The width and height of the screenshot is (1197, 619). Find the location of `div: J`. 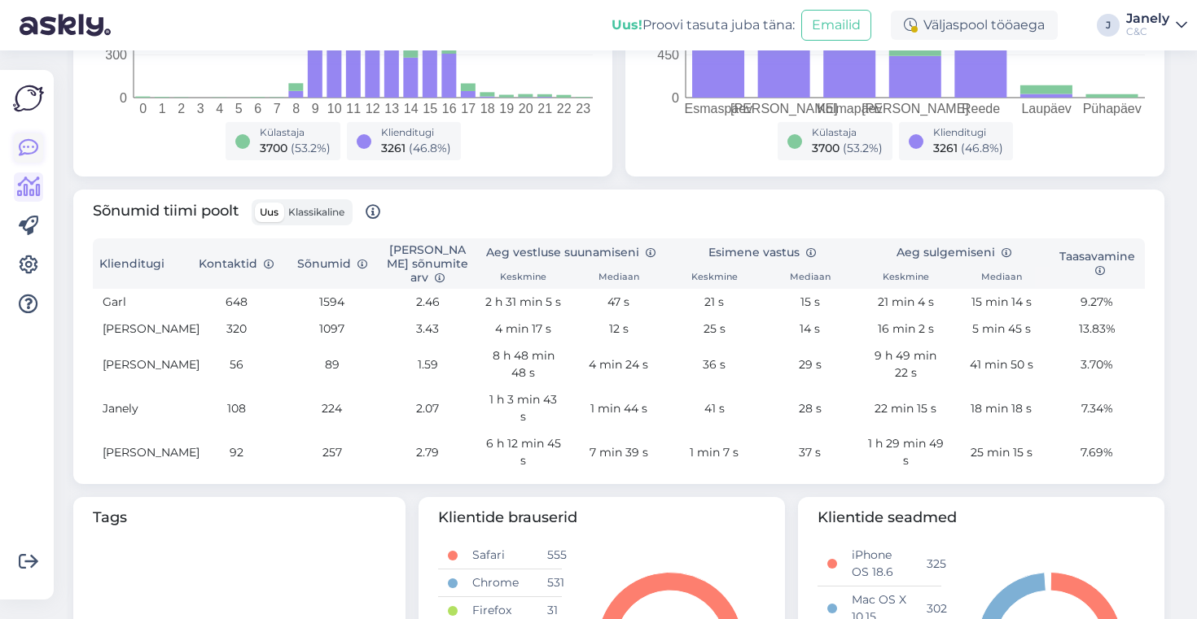

div: J is located at coordinates (1108, 25).